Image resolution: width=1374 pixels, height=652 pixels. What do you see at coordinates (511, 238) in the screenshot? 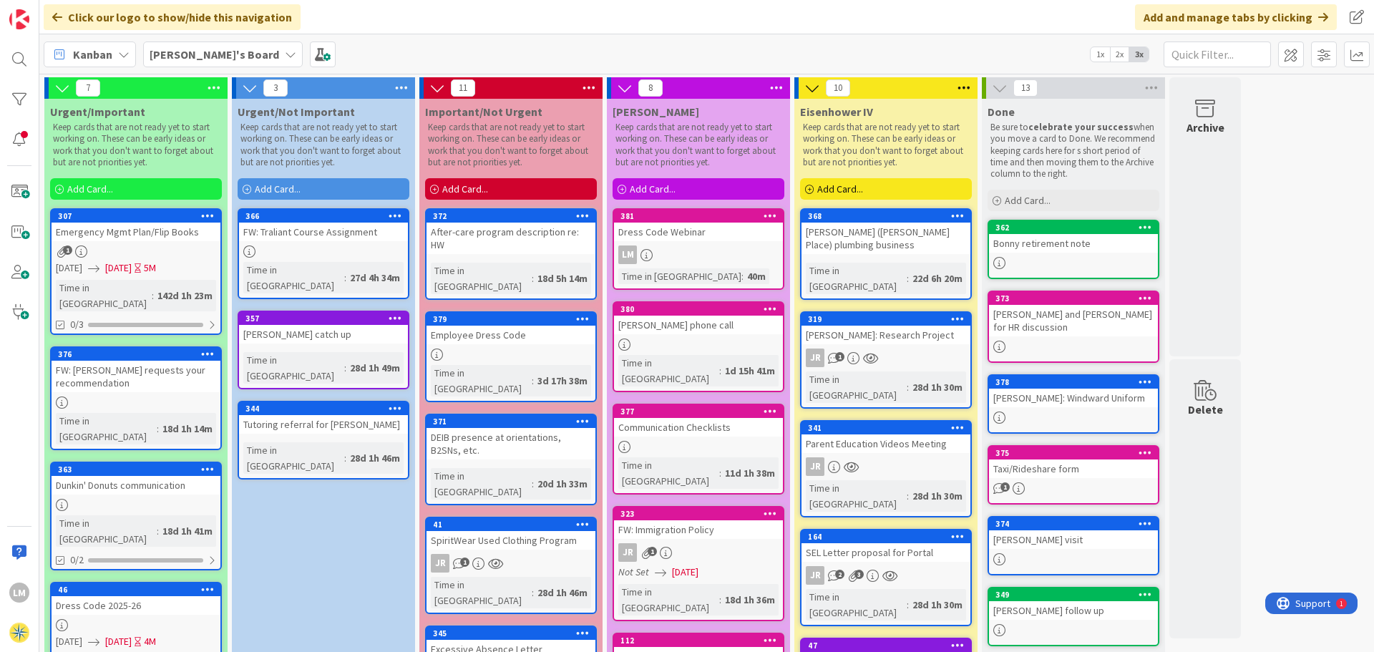
I see `div: After-care program description re: HW` at bounding box center [511, 238].